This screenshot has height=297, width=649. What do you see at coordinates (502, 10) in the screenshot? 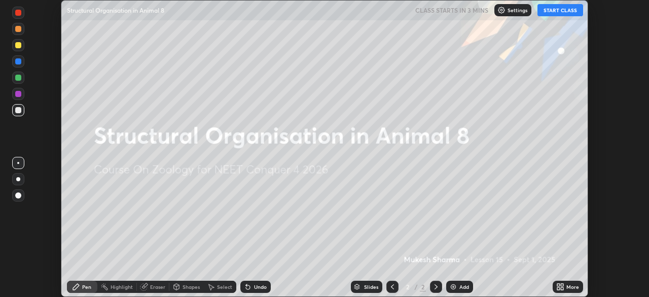
I see `img: class-settings-icons` at bounding box center [502, 10].